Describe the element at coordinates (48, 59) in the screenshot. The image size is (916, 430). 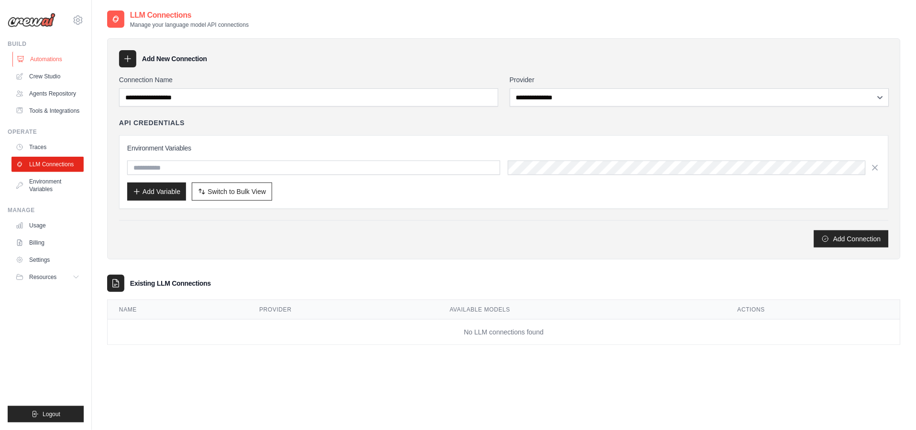
I see `a: Automations` at that location.